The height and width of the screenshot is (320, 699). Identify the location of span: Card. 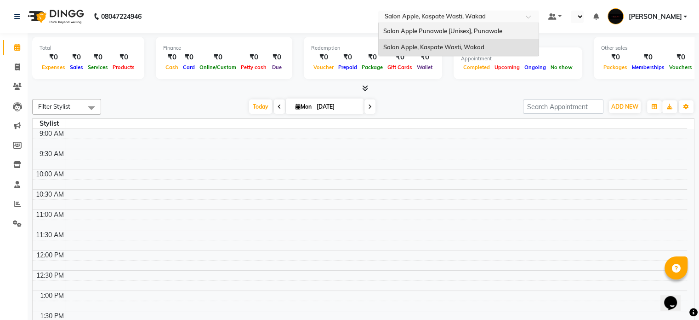
(189, 67).